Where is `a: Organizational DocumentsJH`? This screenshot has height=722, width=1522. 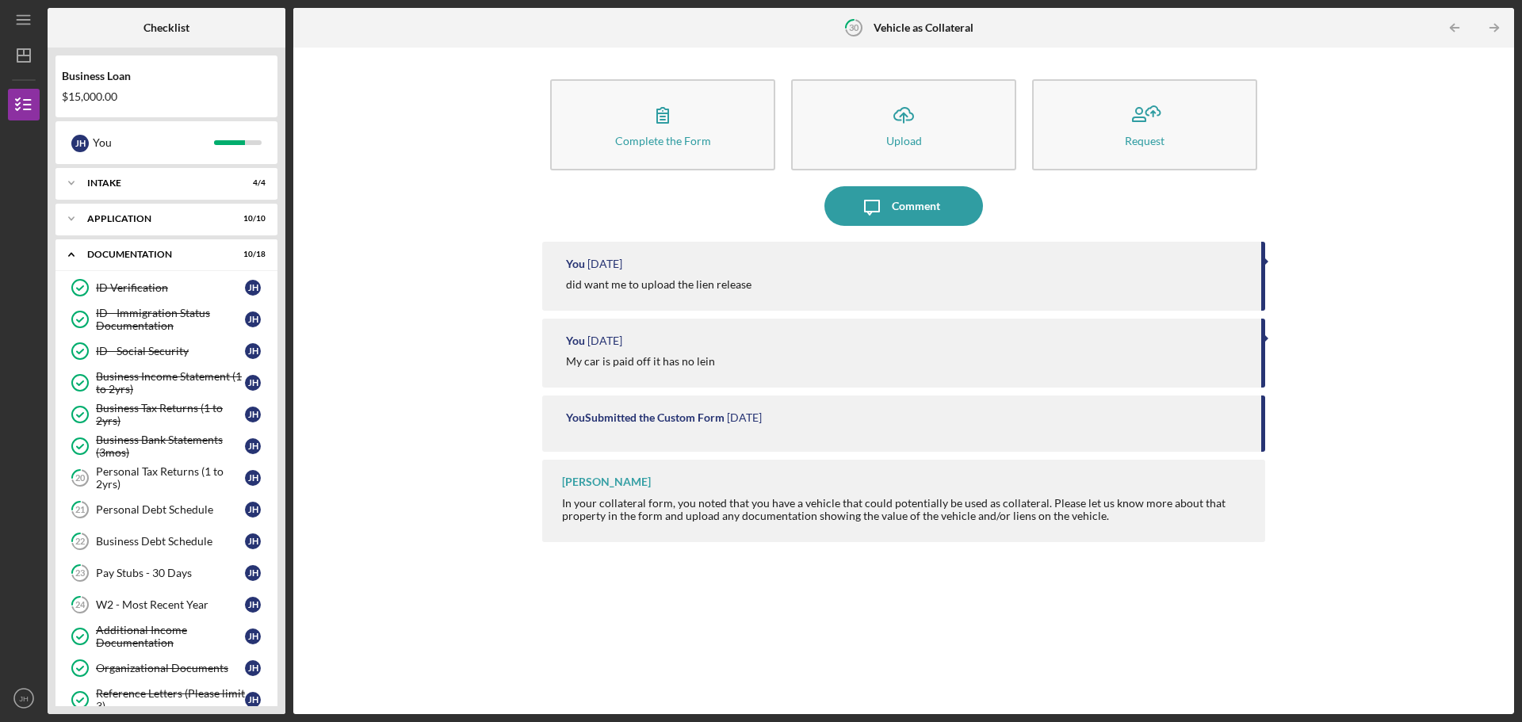
a: Organizational DocumentsJH is located at coordinates (166, 668).